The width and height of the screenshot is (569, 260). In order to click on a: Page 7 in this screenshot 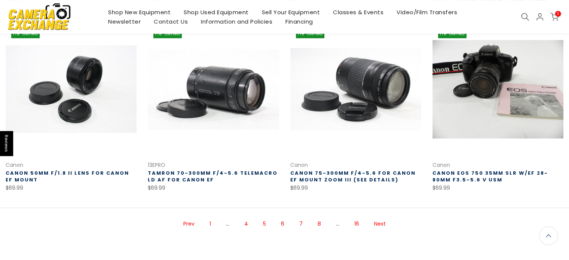, I will do `click(301, 224)`.